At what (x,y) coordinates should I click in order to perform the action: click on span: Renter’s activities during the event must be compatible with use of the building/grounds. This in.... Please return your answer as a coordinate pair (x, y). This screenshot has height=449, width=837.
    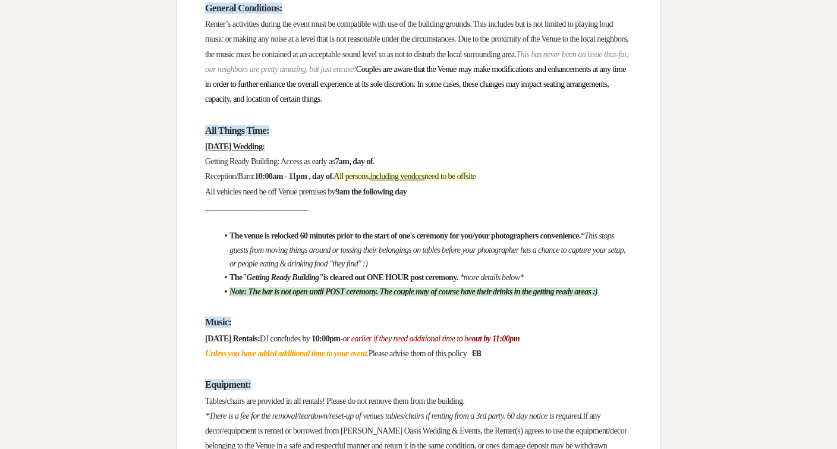
    Looking at the image, I should click on (417, 39).